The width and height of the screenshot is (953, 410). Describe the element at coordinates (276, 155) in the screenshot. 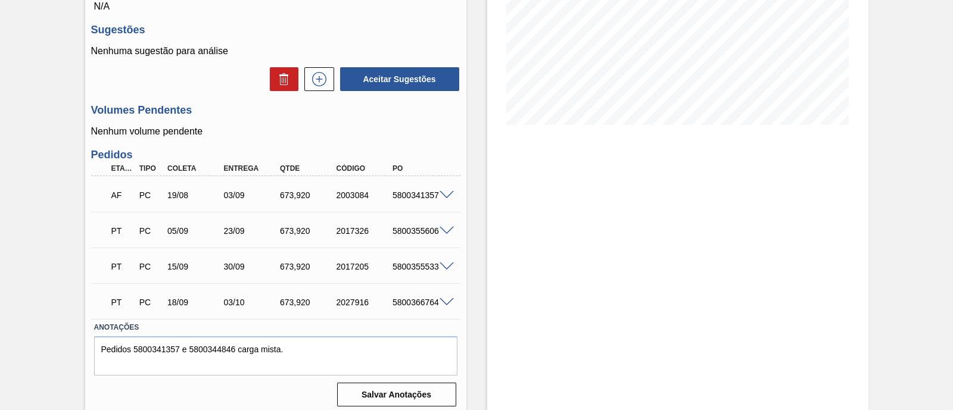

I see `h3: Pedidos` at that location.